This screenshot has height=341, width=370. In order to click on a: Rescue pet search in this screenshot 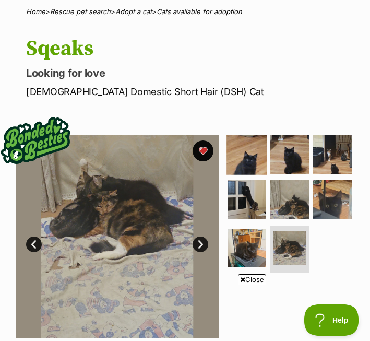, I will do `click(80, 11)`.